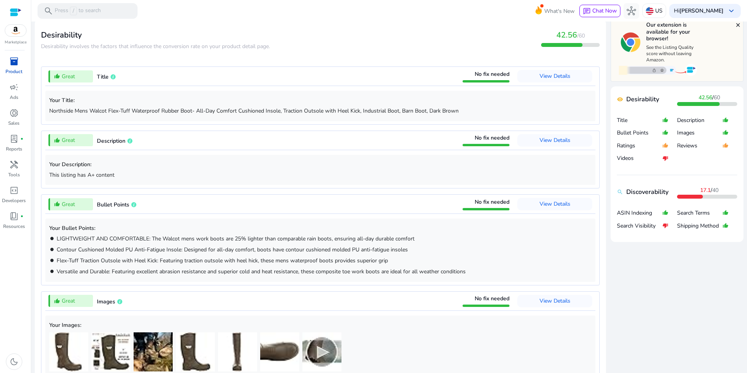 Image resolution: width=747 pixels, height=373 pixels. What do you see at coordinates (14, 123) in the screenshot?
I see `p: Sales` at bounding box center [14, 123].